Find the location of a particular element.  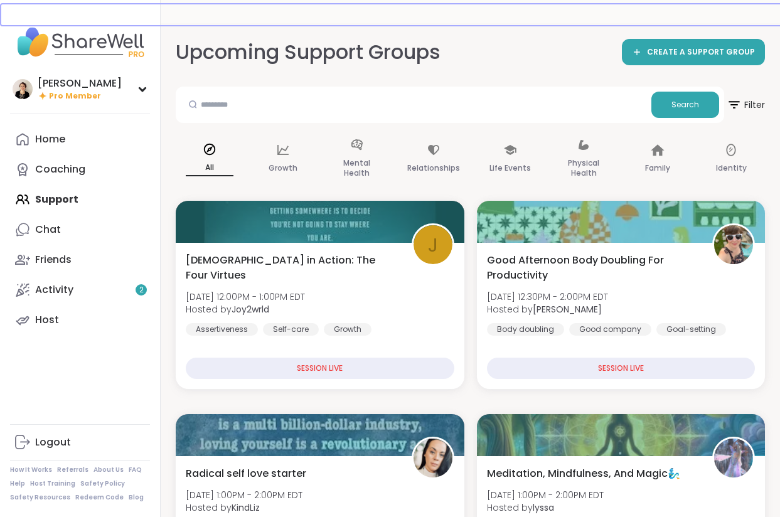

a: Redeem Code is located at coordinates (99, 498).